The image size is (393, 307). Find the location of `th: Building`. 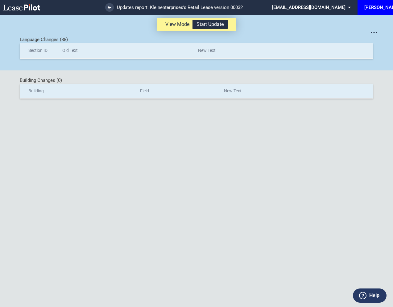

th: Building is located at coordinates (76, 91).